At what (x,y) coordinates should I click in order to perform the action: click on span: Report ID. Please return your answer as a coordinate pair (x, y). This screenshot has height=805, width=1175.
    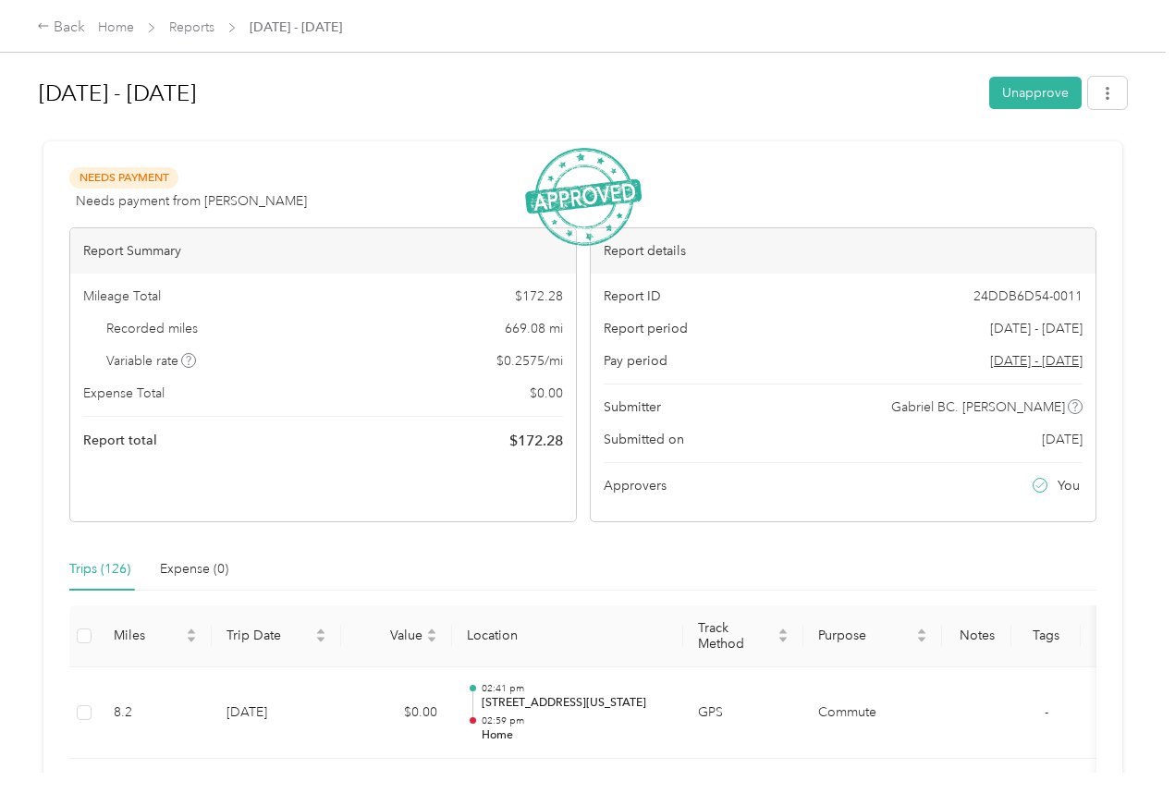
    Looking at the image, I should click on (632, 296).